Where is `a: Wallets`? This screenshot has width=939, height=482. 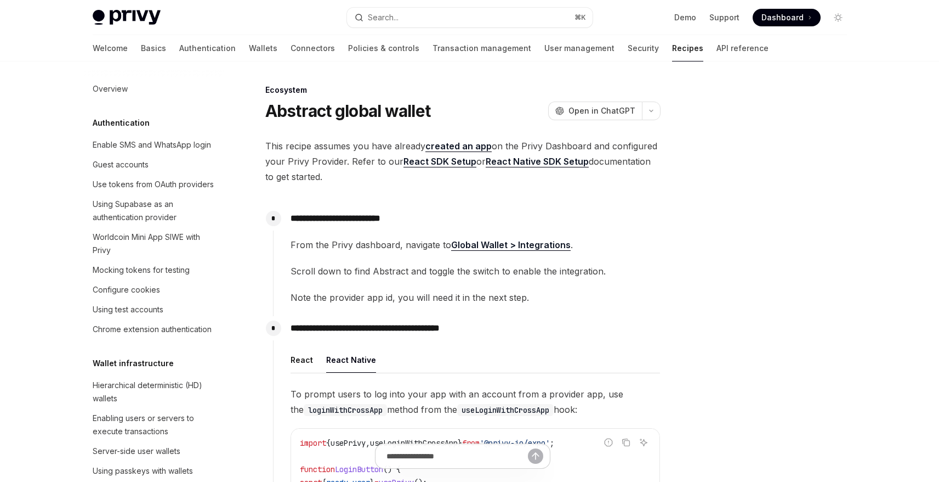 a: Wallets is located at coordinates (263, 48).